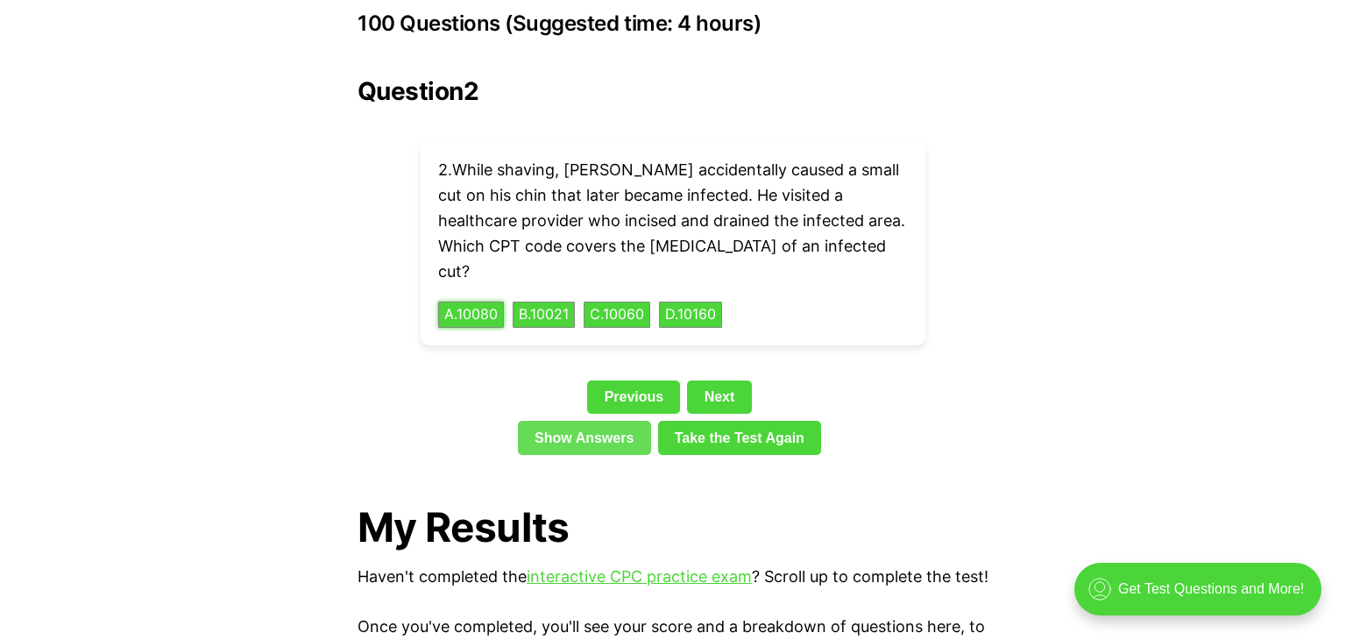 The image size is (1346, 640). Describe the element at coordinates (634, 397) in the screenshot. I see `a: Previous` at that location.